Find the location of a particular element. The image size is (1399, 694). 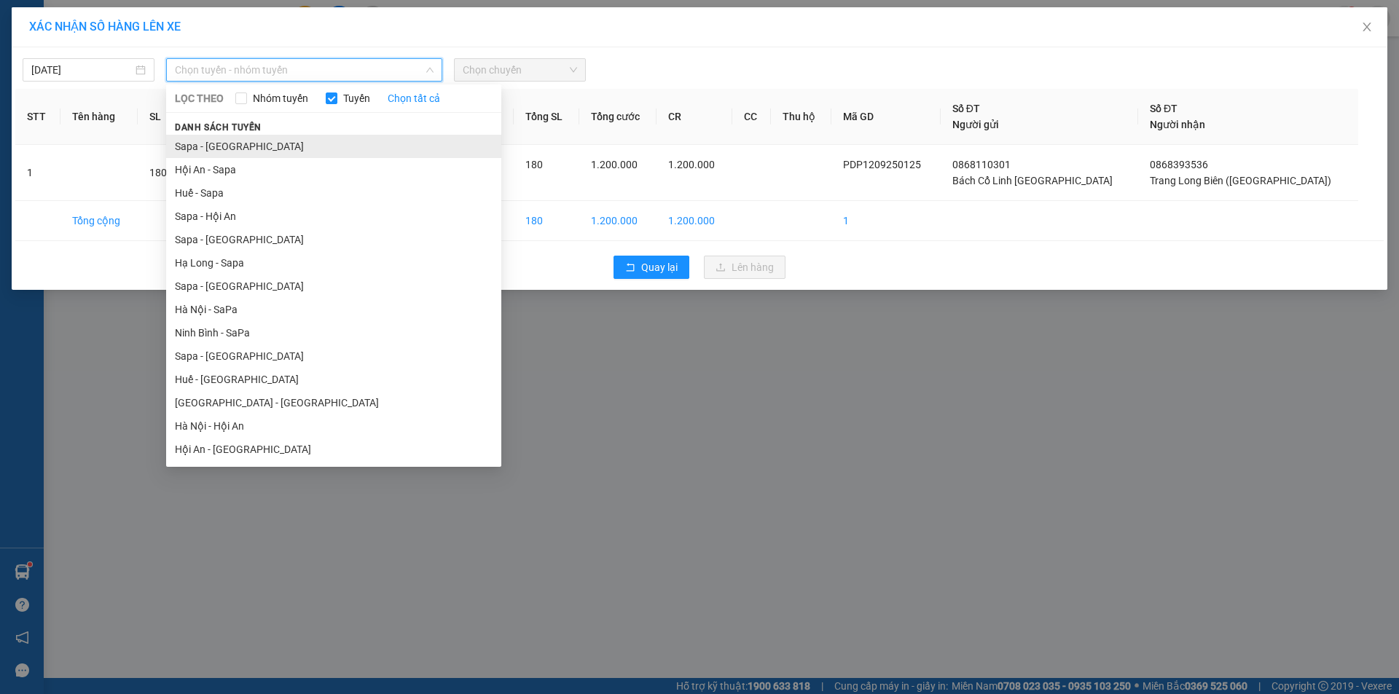

th: Tổng SL is located at coordinates (546, 117).